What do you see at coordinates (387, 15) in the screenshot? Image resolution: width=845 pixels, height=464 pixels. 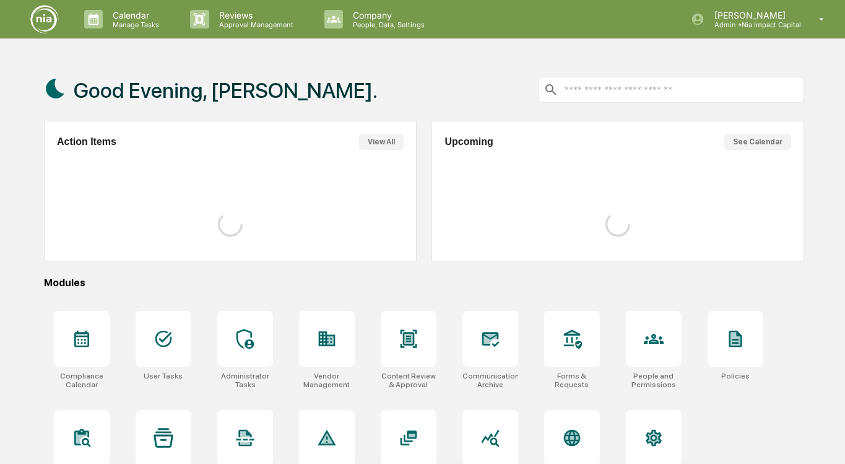 I see `p: Company` at bounding box center [387, 15].